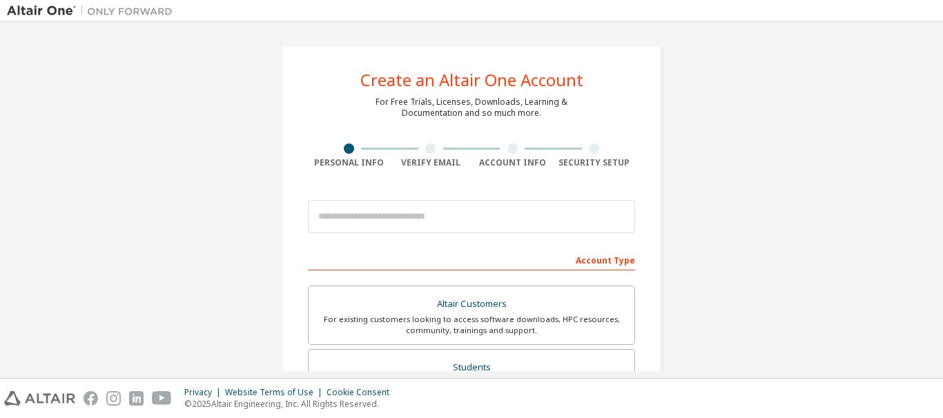  I want to click on div: Altair Customers, so click(471, 304).